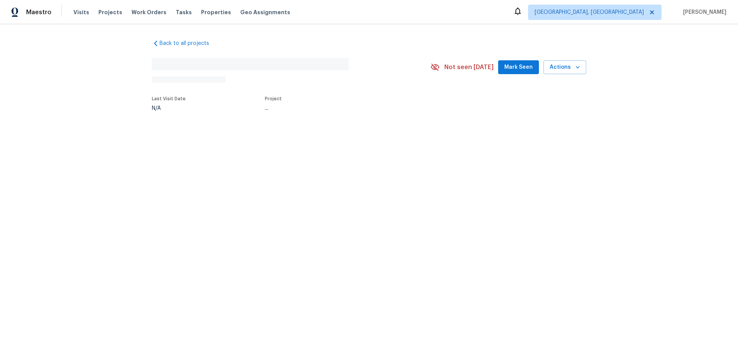 The image size is (738, 353). I want to click on span: Project, so click(273, 99).